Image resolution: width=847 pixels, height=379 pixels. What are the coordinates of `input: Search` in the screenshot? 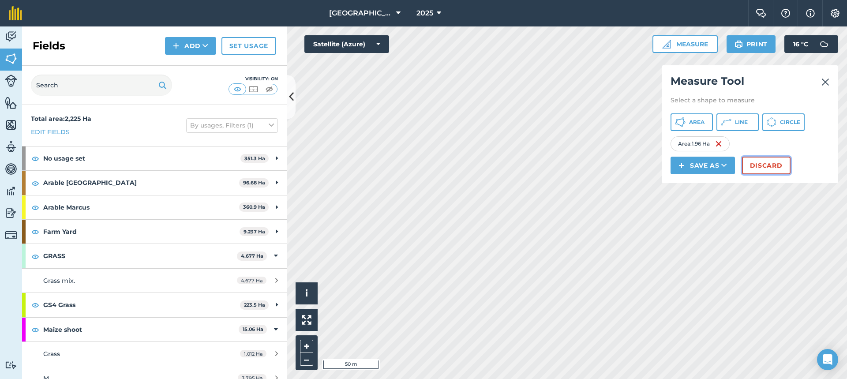 It's located at (101, 85).